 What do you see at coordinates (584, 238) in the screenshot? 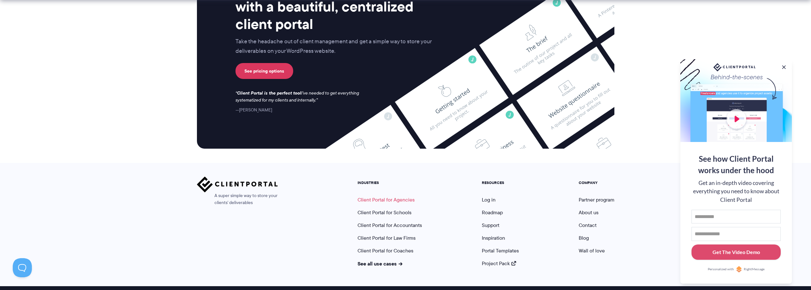
I see `a: Blog` at bounding box center [584, 238].